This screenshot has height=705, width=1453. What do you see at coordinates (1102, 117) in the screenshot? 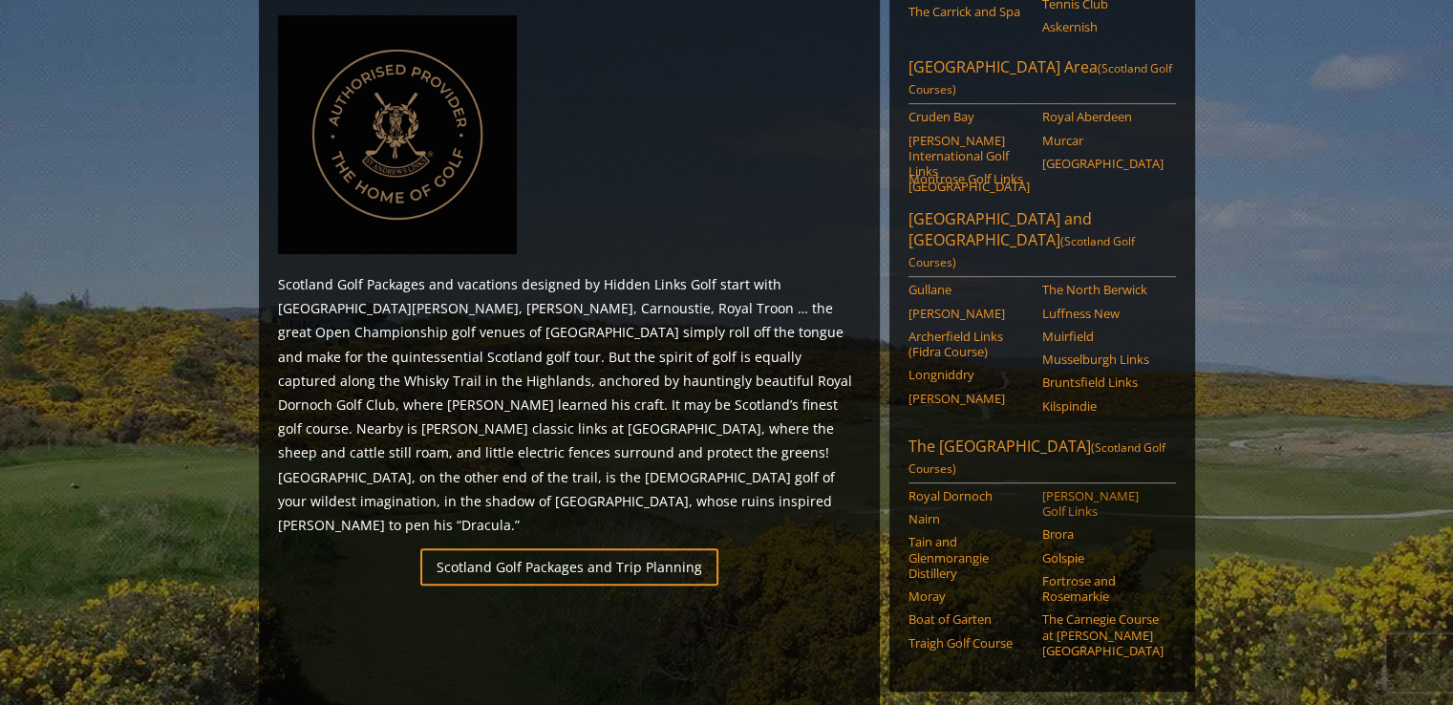
I see `a: Royal Aberdeen` at bounding box center [1102, 117].